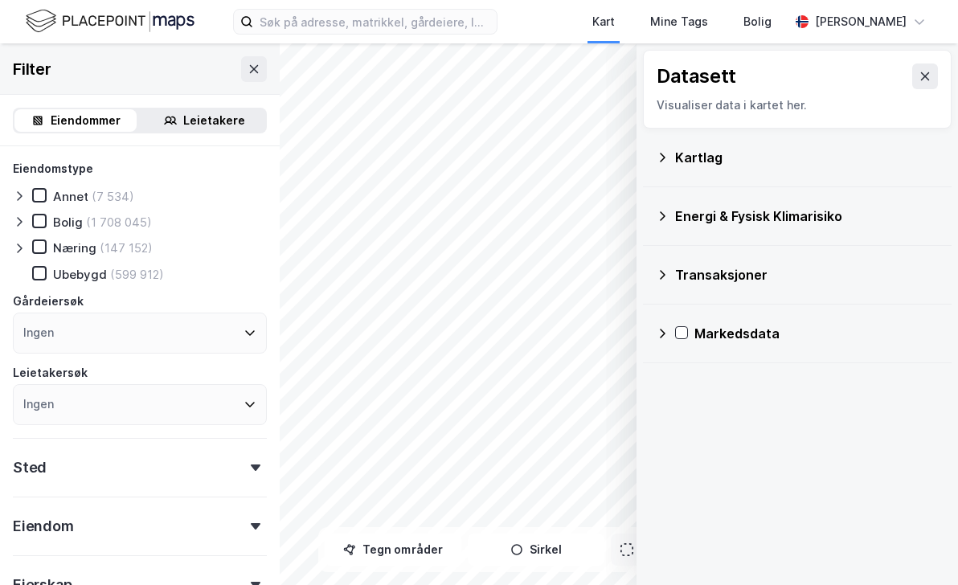  I want to click on div: (147 152), so click(126, 247).